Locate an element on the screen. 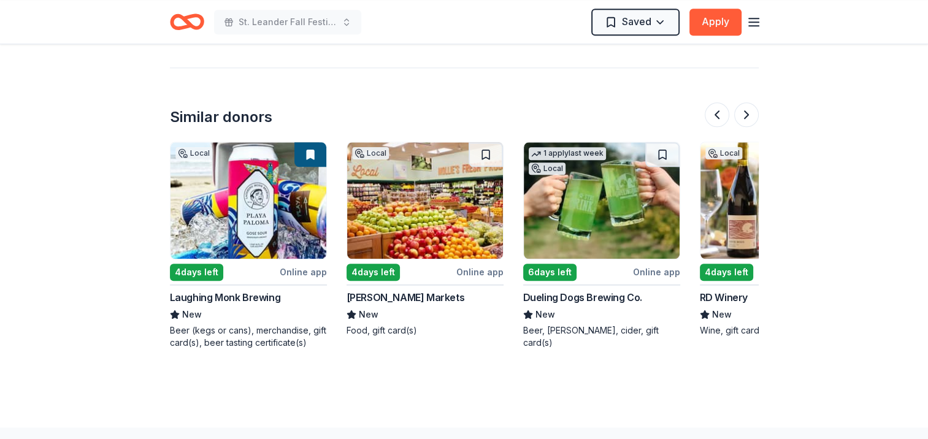 The height and width of the screenshot is (439, 928). button: St. Leander Fall Festival is located at coordinates (288, 22).